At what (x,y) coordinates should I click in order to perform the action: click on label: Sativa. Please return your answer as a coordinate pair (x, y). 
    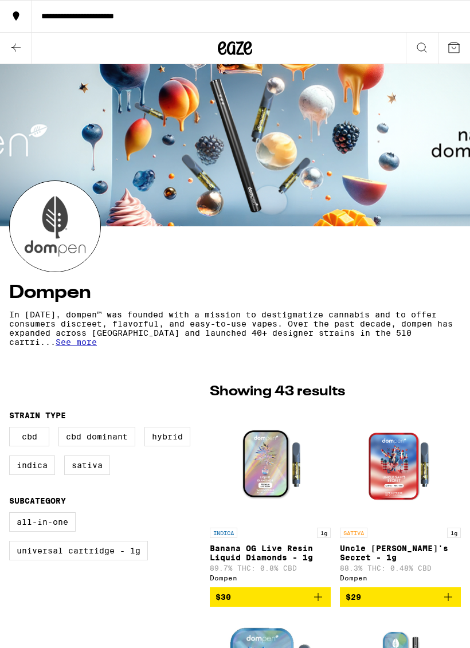
    Looking at the image, I should click on (87, 465).